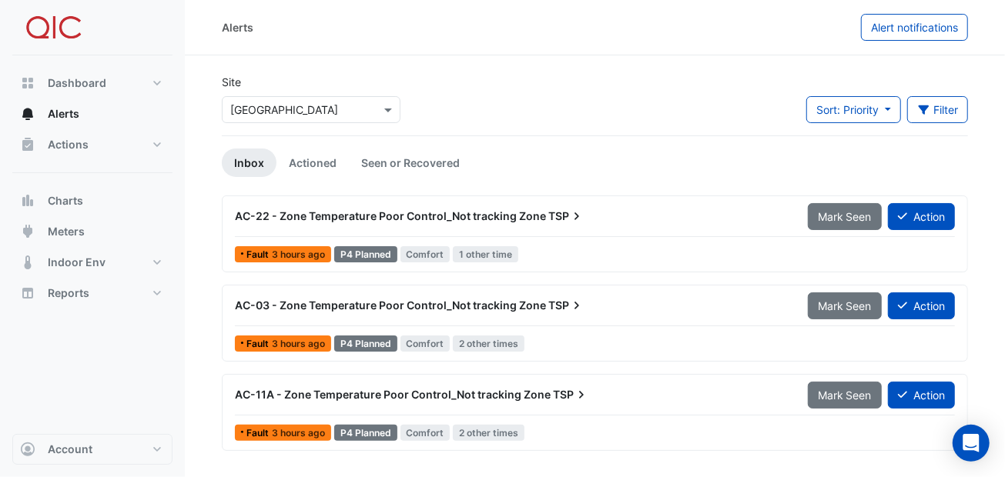 This screenshot has width=1005, height=477. What do you see at coordinates (28, 114) in the screenshot?
I see `app-icon: Alerts` at bounding box center [28, 114].